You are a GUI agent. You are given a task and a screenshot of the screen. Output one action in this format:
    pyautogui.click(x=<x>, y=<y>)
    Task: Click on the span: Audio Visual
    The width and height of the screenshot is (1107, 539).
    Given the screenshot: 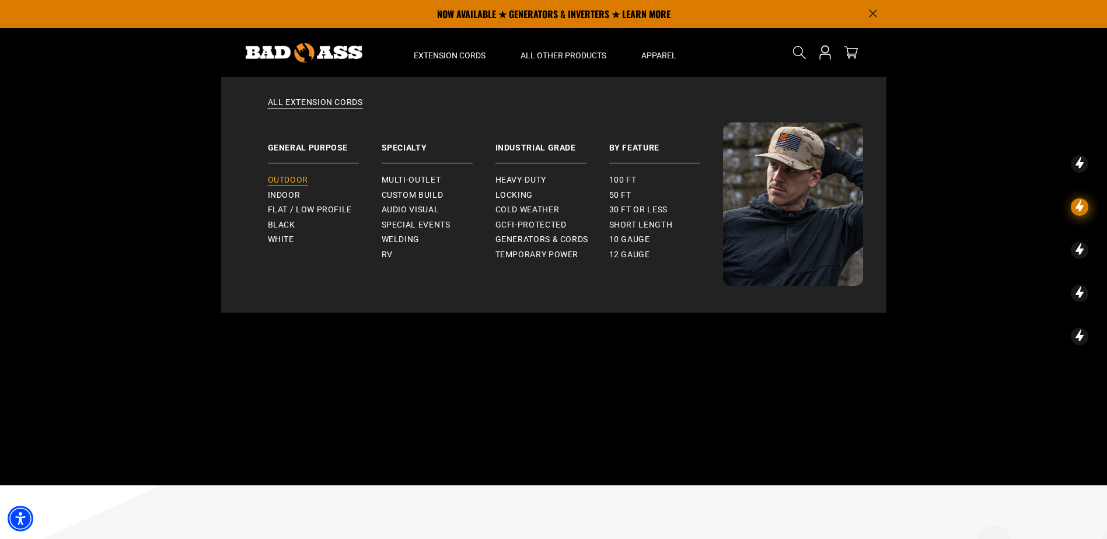 What is the action you would take?
    pyautogui.click(x=410, y=210)
    